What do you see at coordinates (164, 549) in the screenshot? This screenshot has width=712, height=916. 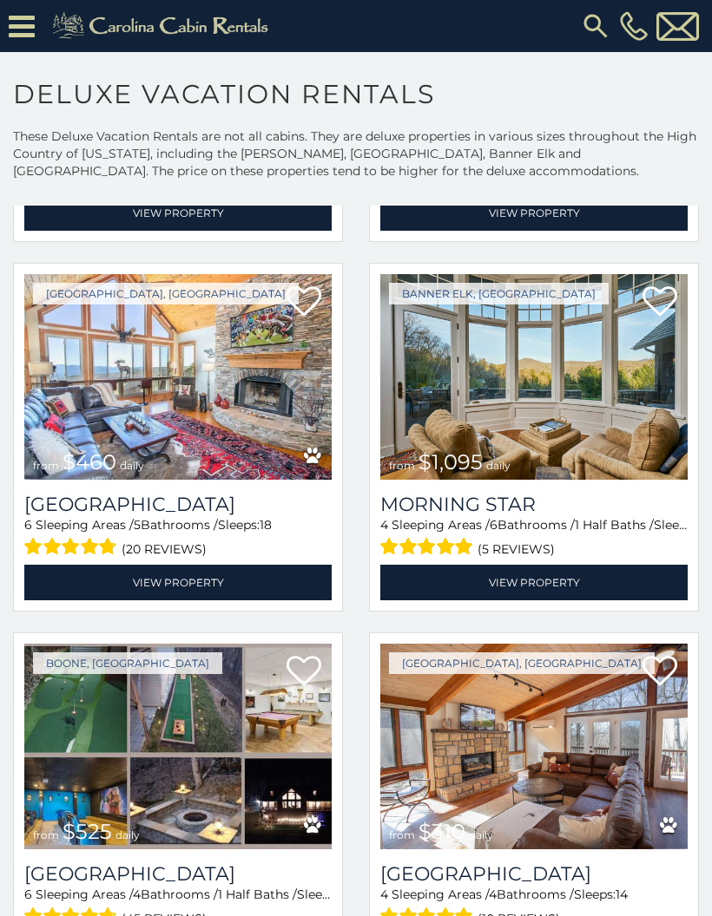 I see `span: (20 reviews)` at bounding box center [164, 549].